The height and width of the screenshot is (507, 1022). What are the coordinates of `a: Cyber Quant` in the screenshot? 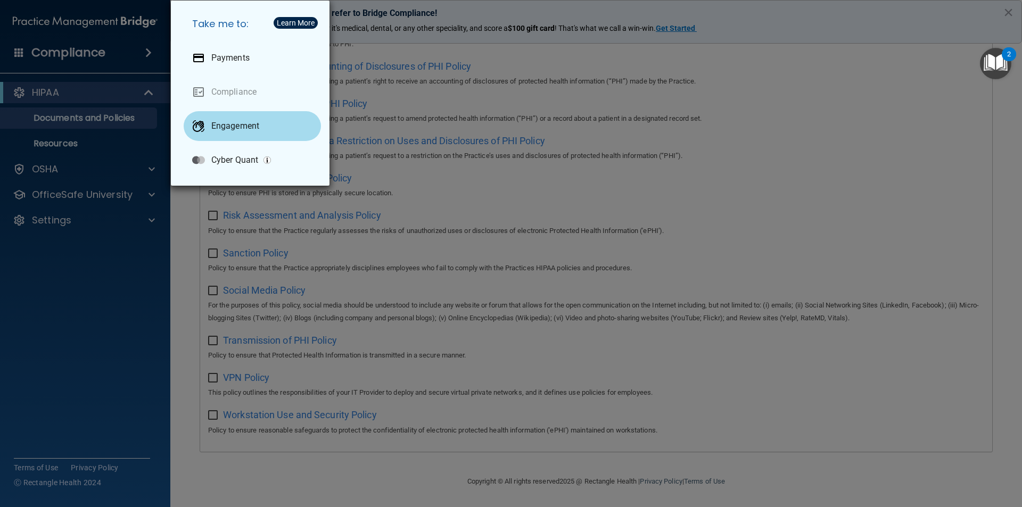 It's located at (252, 160).